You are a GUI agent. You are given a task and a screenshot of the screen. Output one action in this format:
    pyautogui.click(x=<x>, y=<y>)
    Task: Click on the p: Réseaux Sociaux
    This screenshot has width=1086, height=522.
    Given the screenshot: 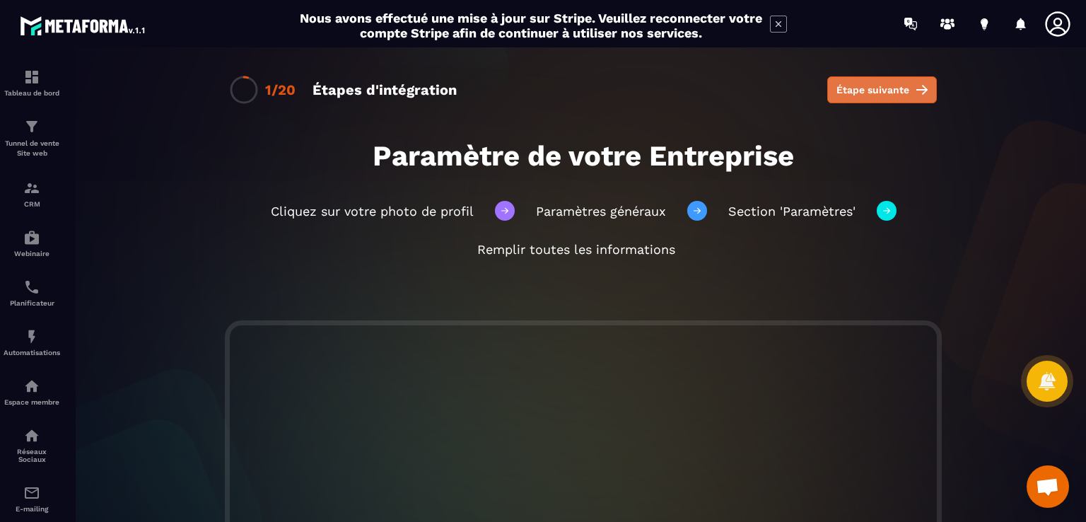 What is the action you would take?
    pyautogui.click(x=32, y=455)
    